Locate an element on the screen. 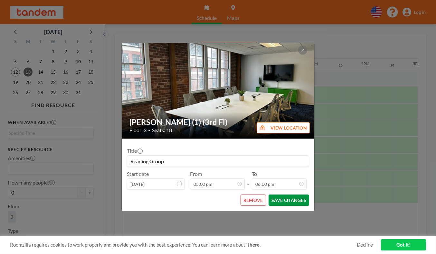  button: SAVE CHANGES is located at coordinates (289, 200).